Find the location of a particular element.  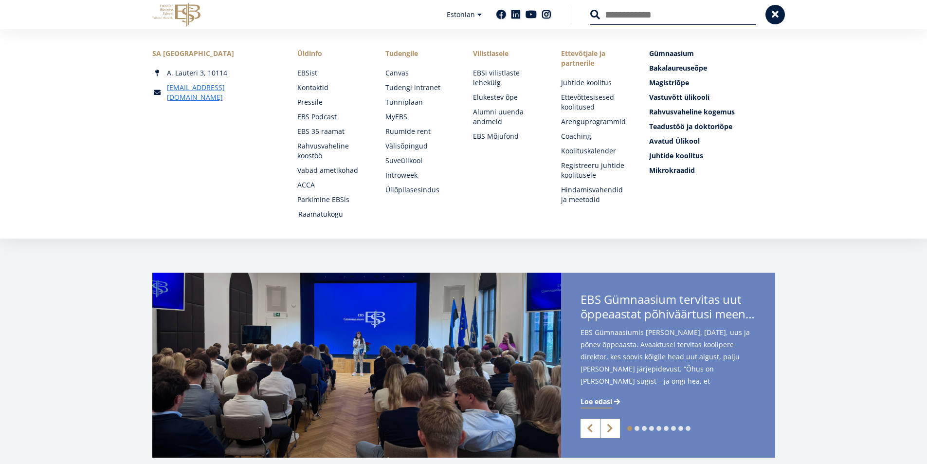

a: Youtube is located at coordinates (531, 15).